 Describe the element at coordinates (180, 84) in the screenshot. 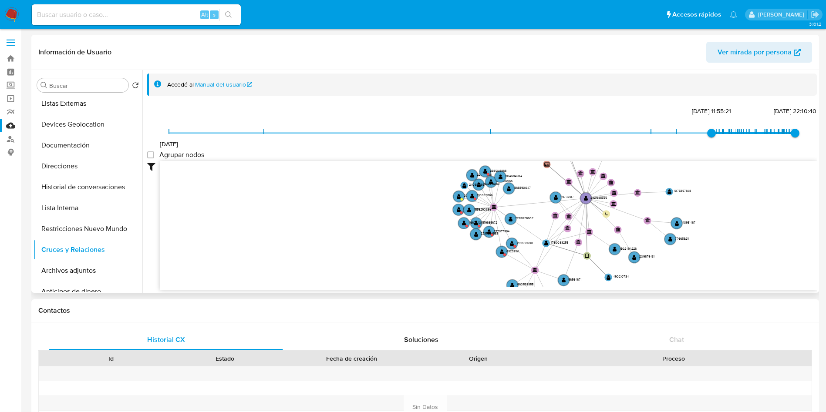

I see `span: Accedé al` at that location.